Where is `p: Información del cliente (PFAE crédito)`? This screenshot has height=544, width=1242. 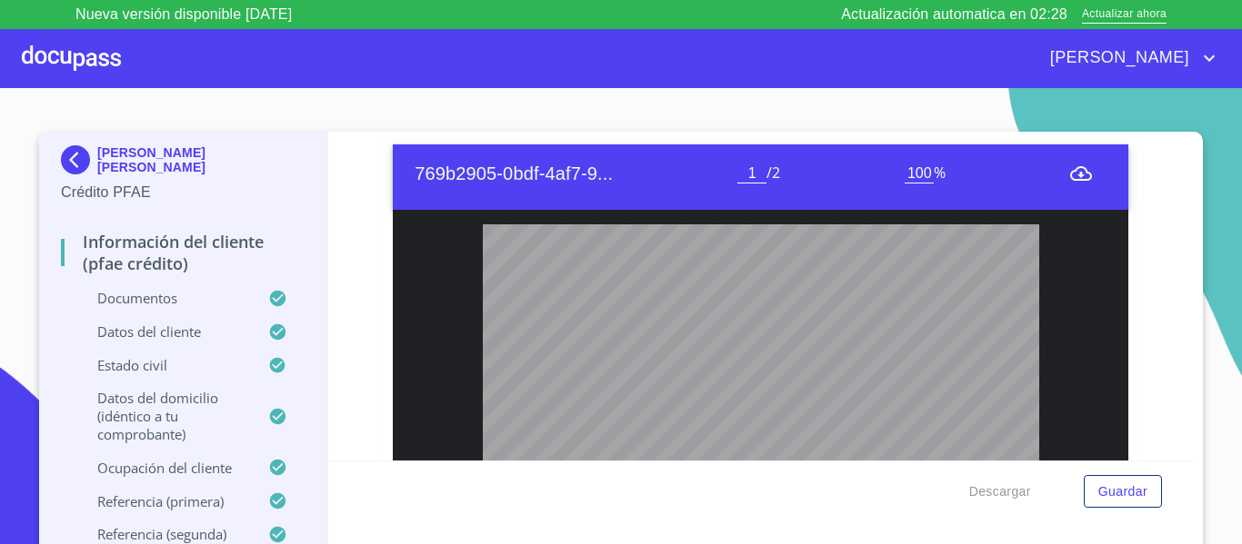 p: Información del cliente (PFAE crédito) is located at coordinates (183, 253).